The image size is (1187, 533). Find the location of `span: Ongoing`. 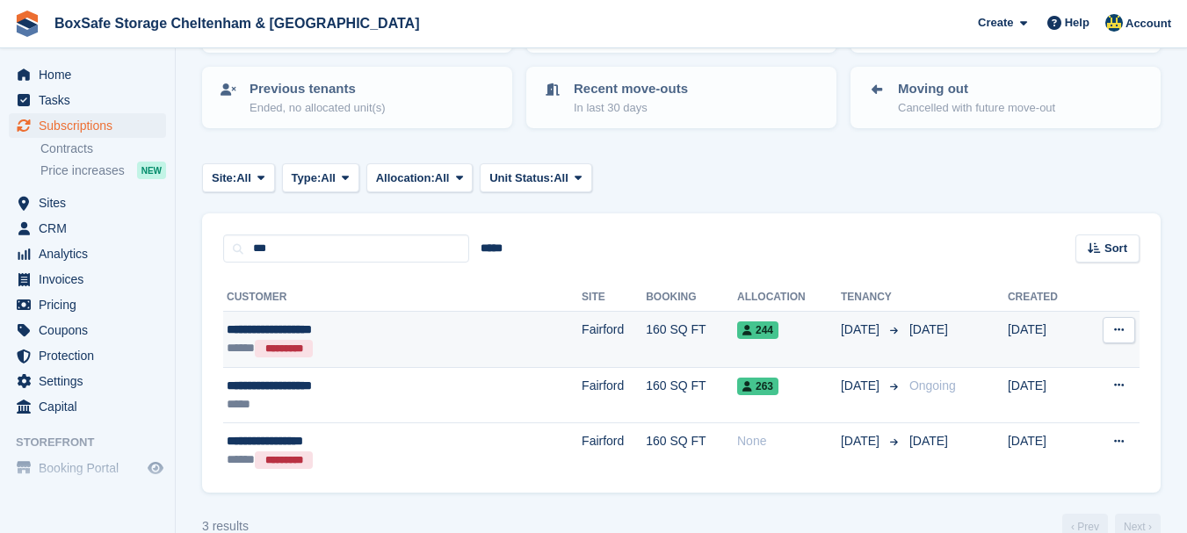

span: Ongoing is located at coordinates (932, 386).